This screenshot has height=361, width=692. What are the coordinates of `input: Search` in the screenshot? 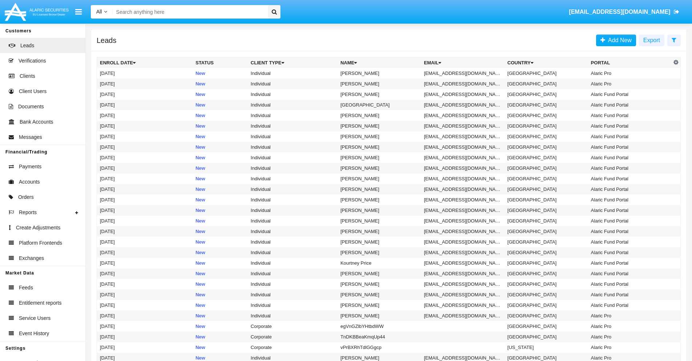 It's located at (189, 12).